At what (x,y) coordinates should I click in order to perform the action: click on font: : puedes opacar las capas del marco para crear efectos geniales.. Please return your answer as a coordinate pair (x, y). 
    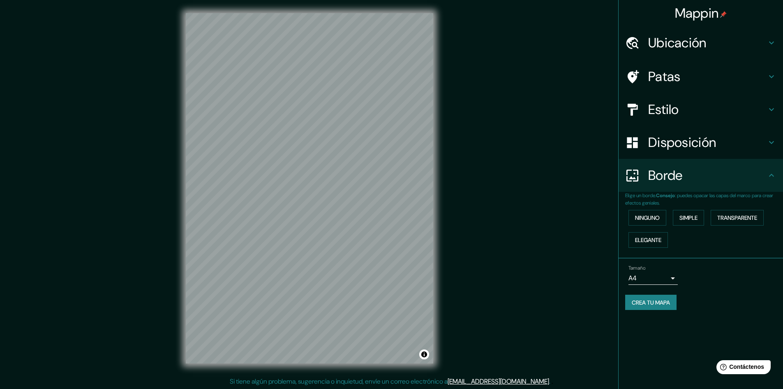
    Looking at the image, I should click on (699, 199).